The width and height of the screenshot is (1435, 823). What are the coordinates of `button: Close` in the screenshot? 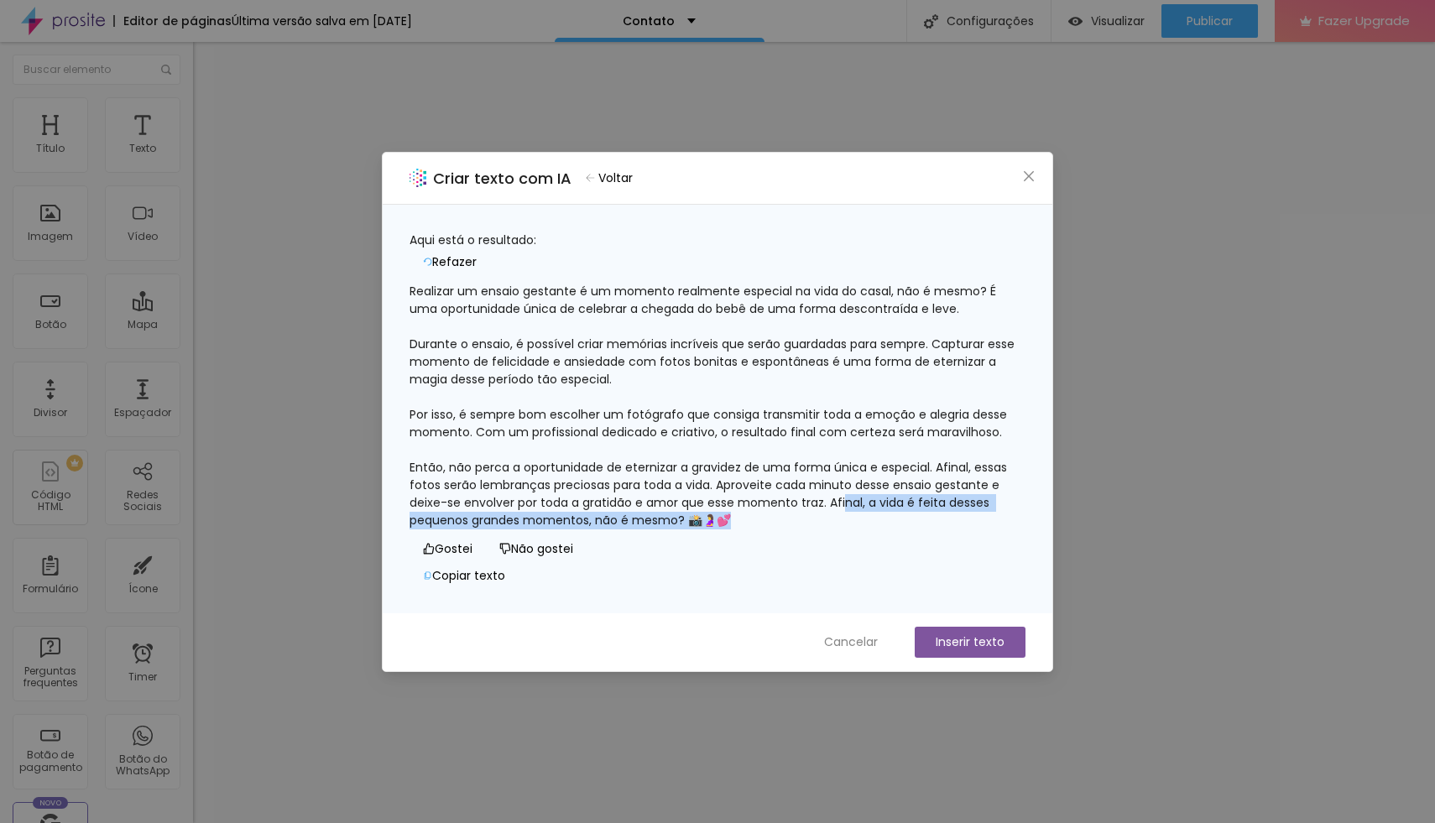 It's located at (1029, 175).